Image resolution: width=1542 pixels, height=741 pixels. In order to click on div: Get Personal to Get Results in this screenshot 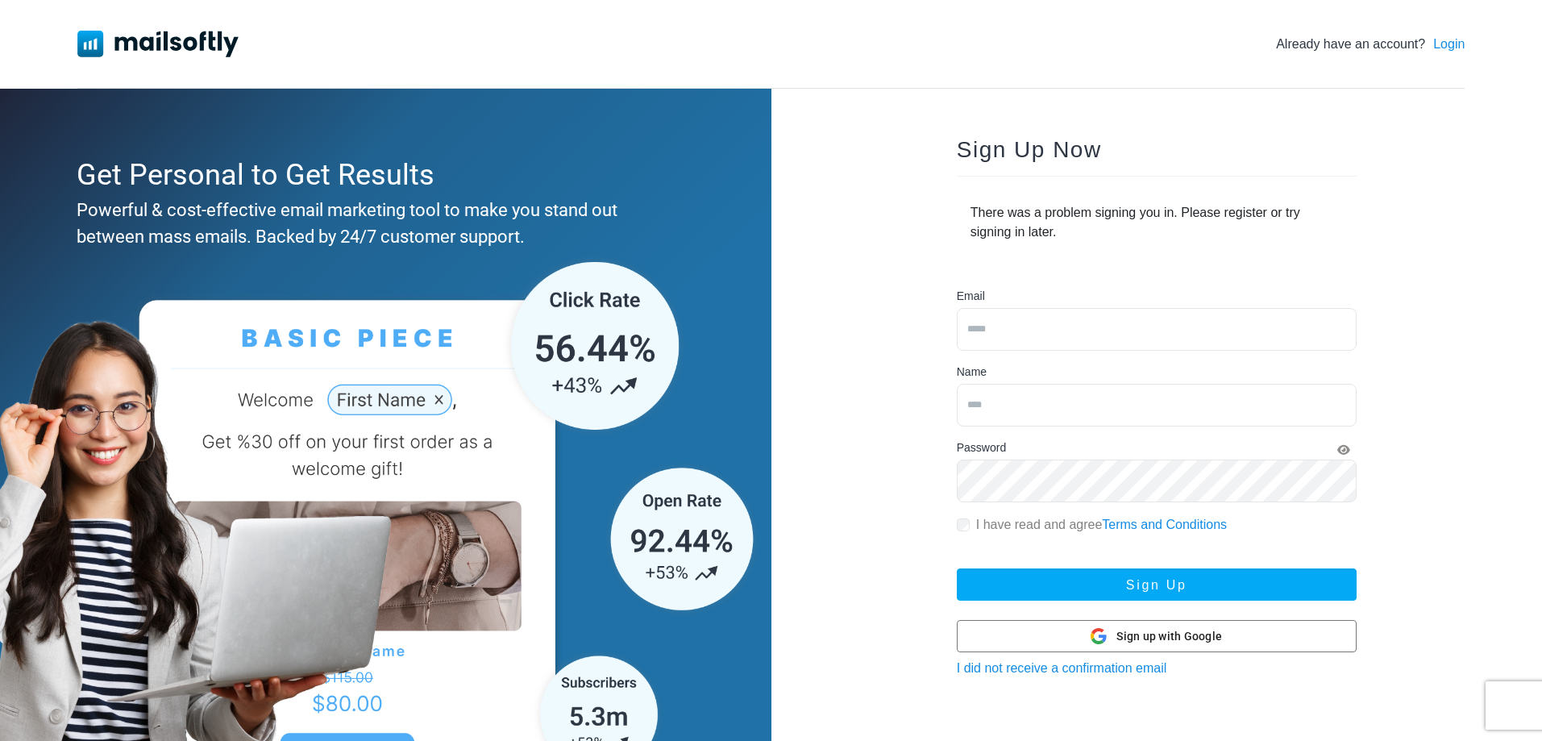, I will do `click(381, 175)`.